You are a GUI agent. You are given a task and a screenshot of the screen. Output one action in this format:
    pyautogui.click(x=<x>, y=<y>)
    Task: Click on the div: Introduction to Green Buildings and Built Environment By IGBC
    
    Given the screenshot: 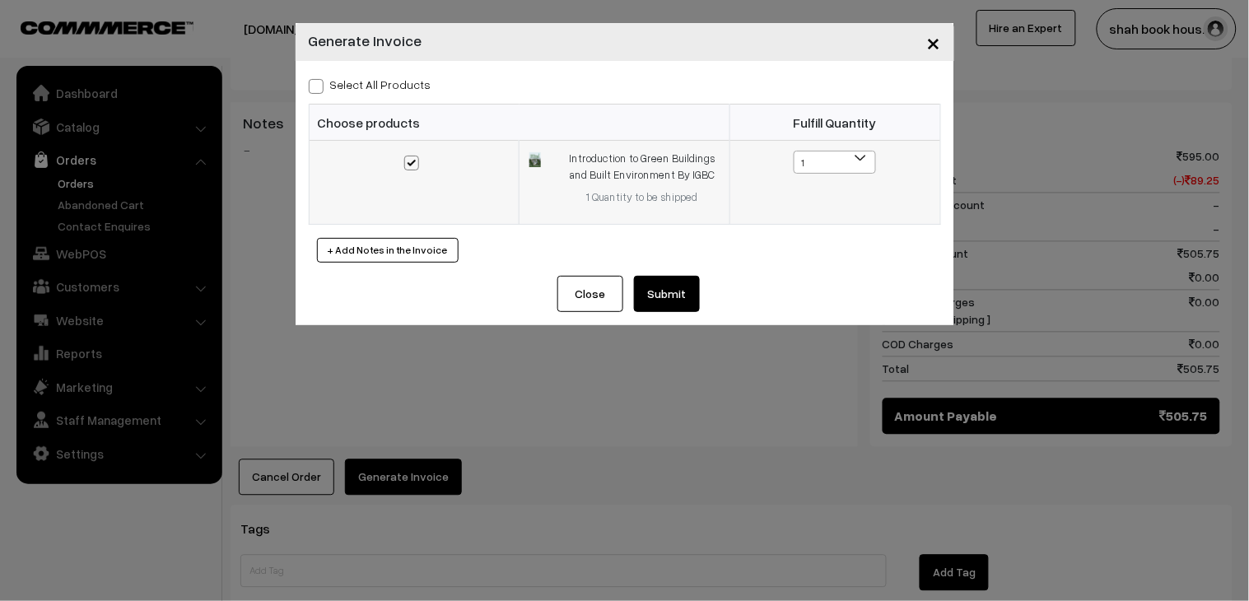 What is the action you would take?
    pyautogui.click(x=642, y=166)
    